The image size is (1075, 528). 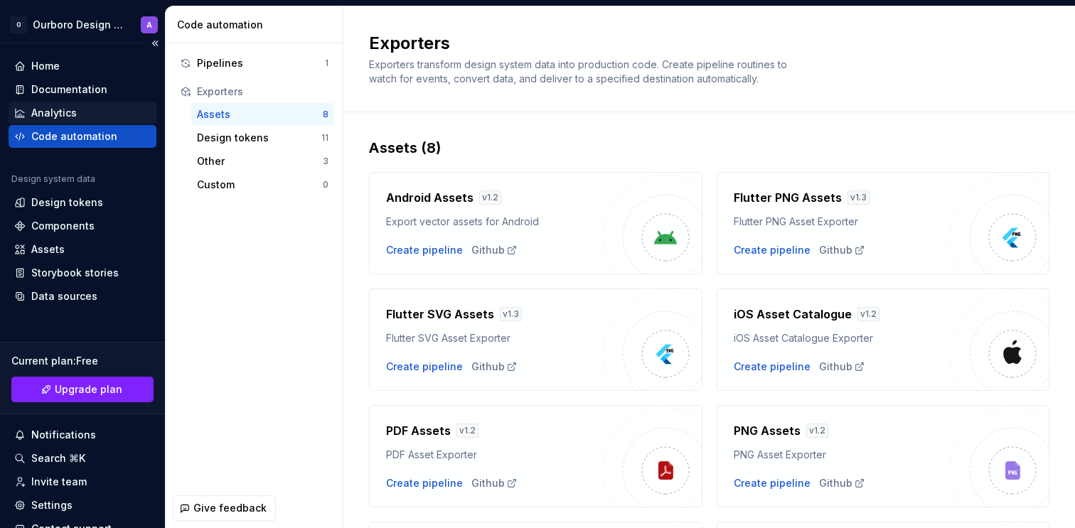 I want to click on div: Invite team, so click(x=59, y=482).